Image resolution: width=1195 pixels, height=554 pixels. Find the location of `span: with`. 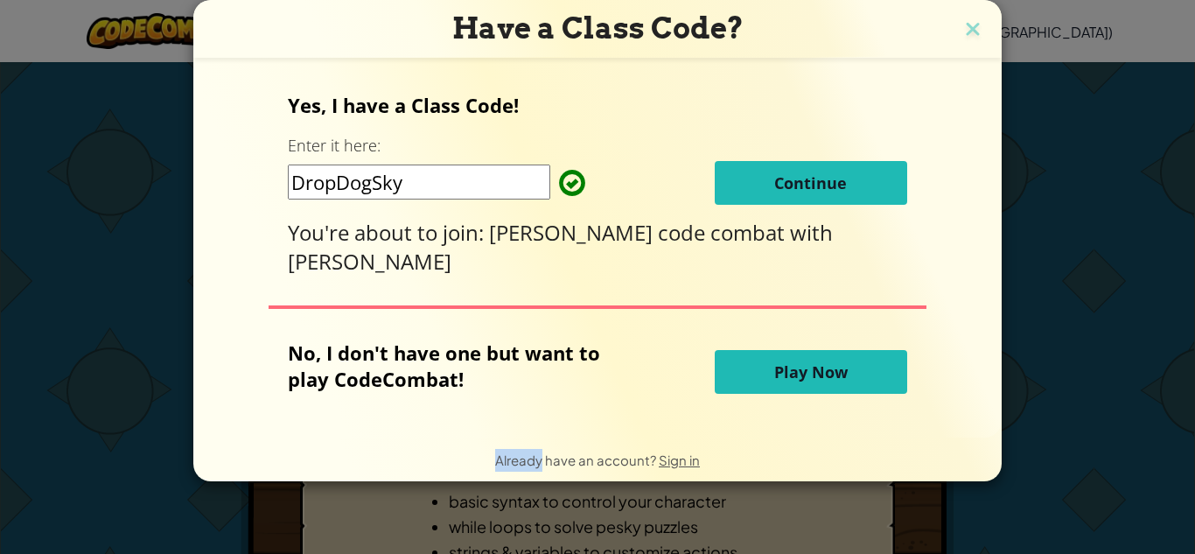

span: with is located at coordinates (811, 232).